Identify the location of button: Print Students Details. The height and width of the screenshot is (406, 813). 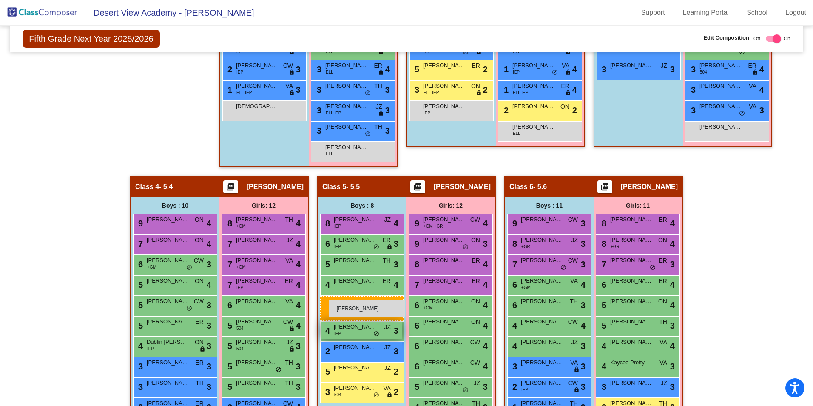
(418, 187).